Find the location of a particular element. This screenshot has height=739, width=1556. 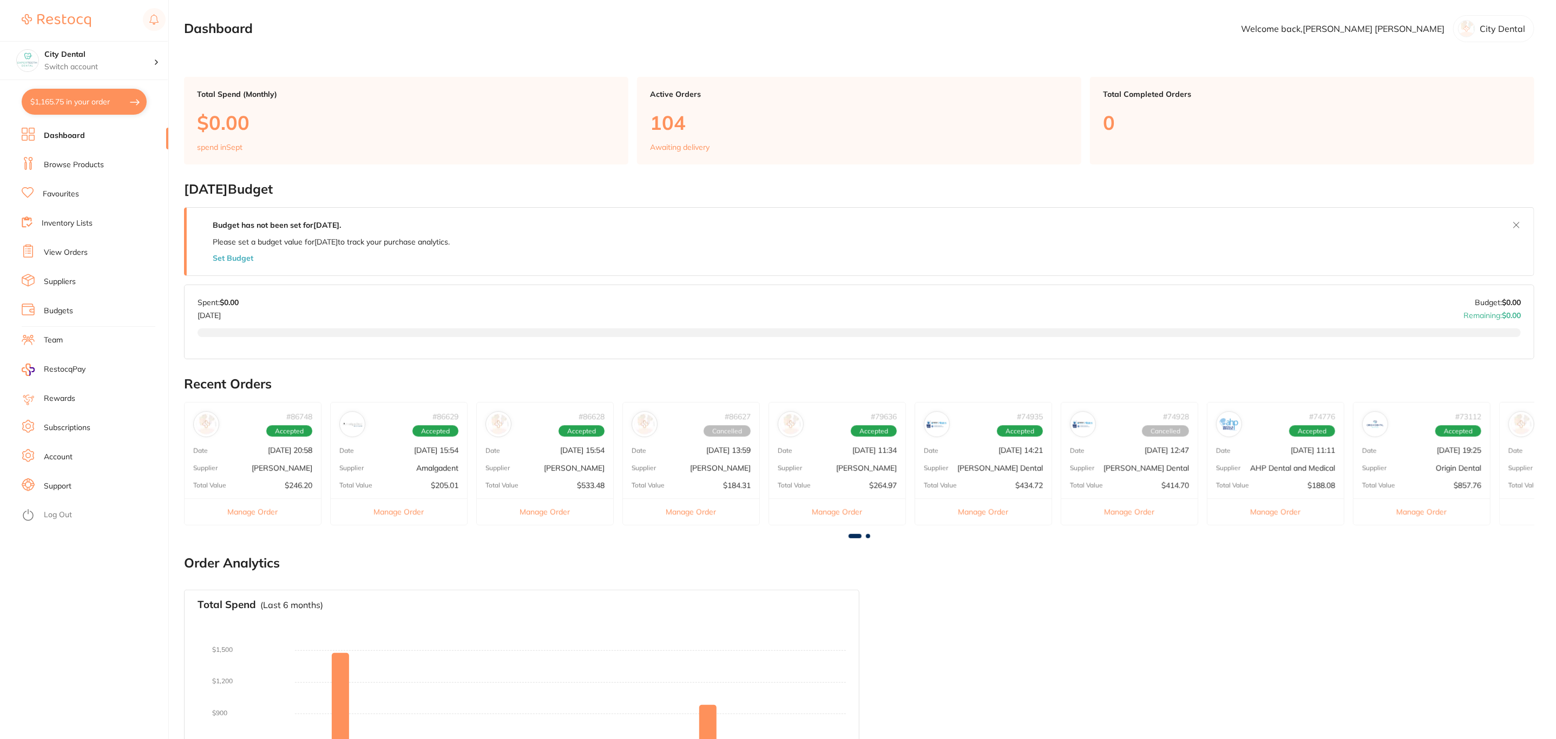

a: Dashboard is located at coordinates (64, 136).